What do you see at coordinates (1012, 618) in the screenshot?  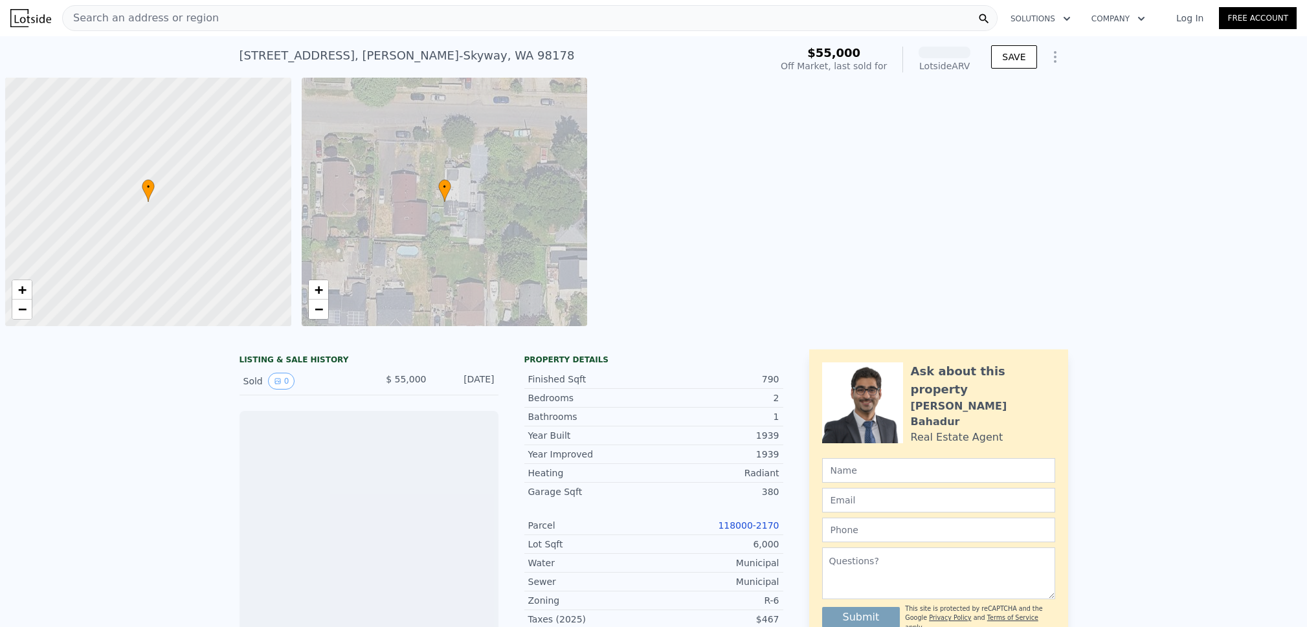 I see `a: Terms of Service` at bounding box center [1012, 618].